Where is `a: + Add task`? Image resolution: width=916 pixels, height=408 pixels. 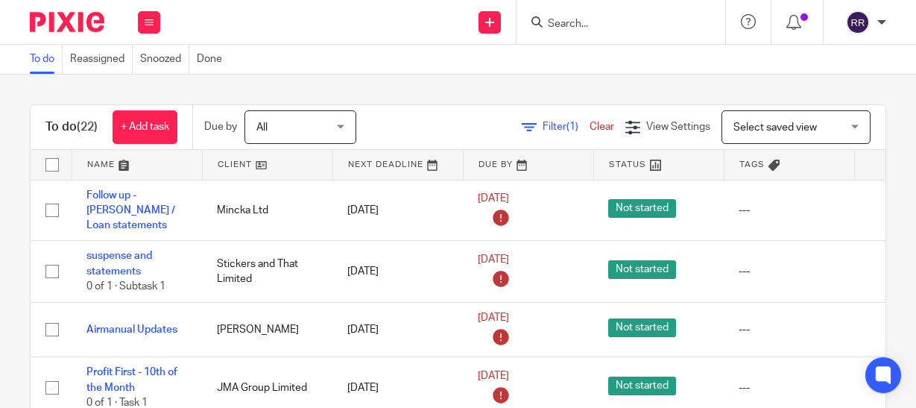
a: + Add task is located at coordinates (145, 127).